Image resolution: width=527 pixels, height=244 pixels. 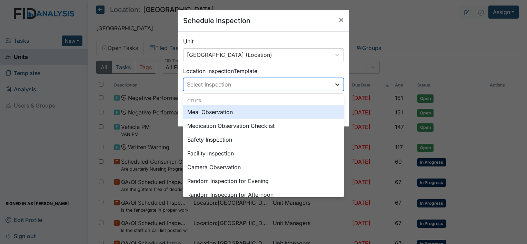 What do you see at coordinates (341, 20) in the screenshot?
I see `button: Close` at bounding box center [341, 20].